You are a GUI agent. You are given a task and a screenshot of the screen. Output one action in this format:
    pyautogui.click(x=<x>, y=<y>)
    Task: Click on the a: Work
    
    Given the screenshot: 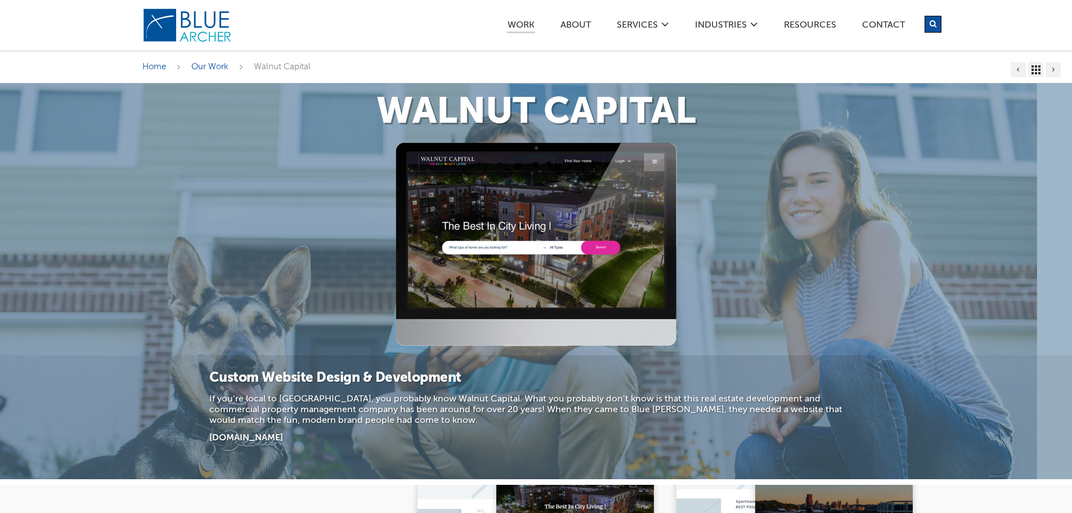 What is the action you would take?
    pyautogui.click(x=521, y=27)
    